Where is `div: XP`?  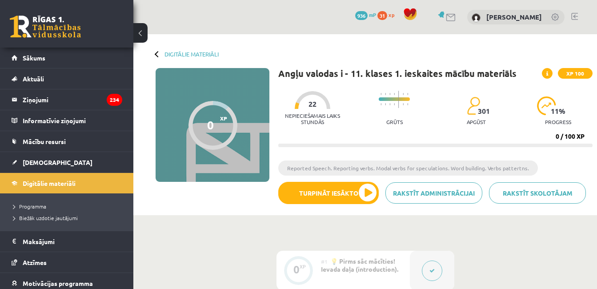 div: XP is located at coordinates (303, 266).